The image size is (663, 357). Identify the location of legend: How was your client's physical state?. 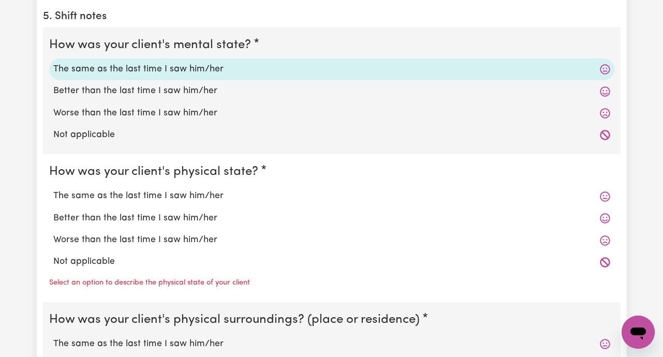
(156, 172).